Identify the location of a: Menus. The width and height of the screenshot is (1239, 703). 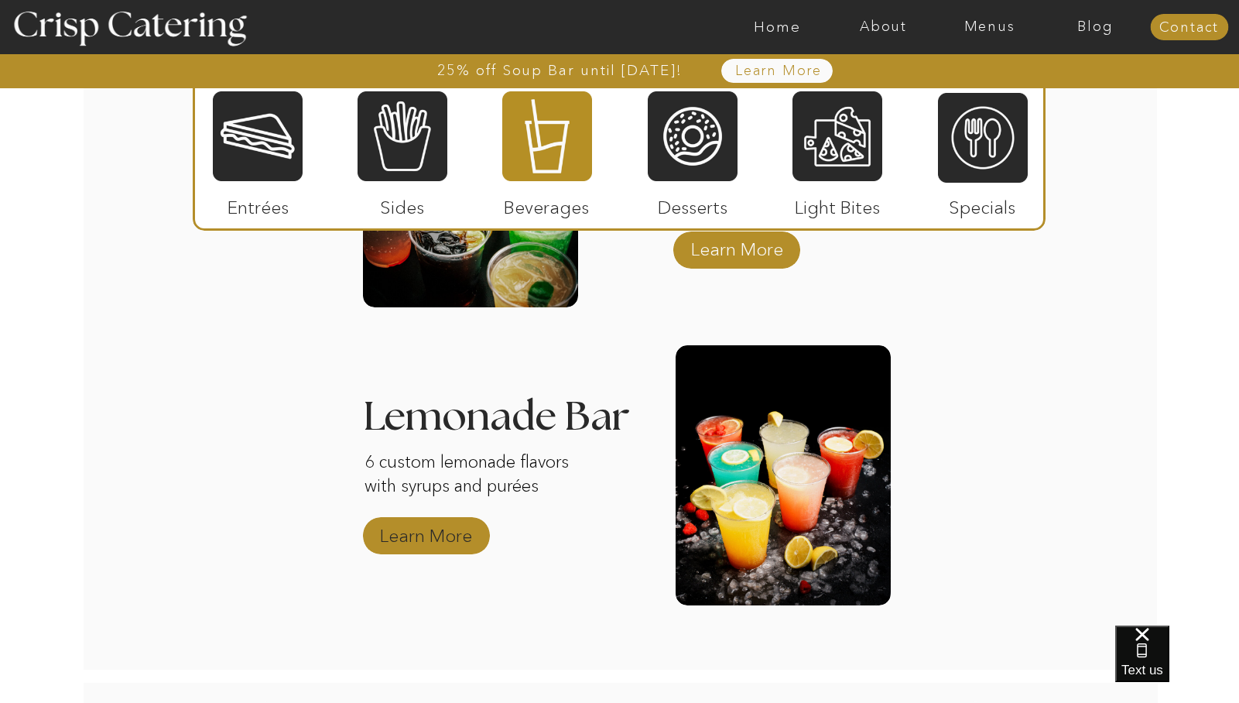
(989, 27).